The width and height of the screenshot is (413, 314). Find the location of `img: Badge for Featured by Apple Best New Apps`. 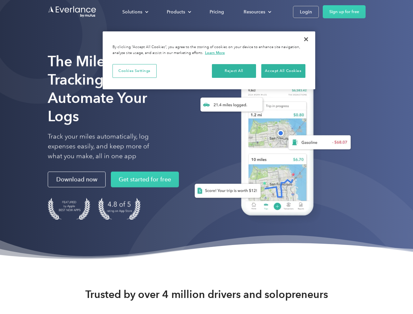

img: Badge for Featured by Apple Best New Apps is located at coordinates (69, 208).